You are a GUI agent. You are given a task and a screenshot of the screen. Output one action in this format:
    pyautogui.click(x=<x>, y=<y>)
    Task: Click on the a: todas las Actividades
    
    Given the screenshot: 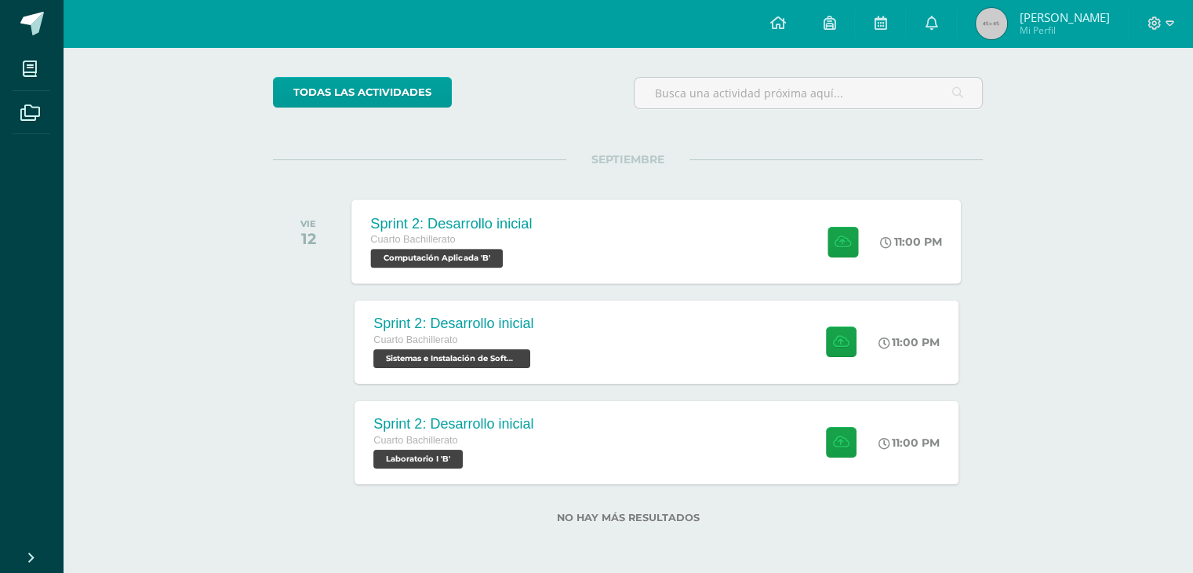 What is the action you would take?
    pyautogui.click(x=362, y=92)
    